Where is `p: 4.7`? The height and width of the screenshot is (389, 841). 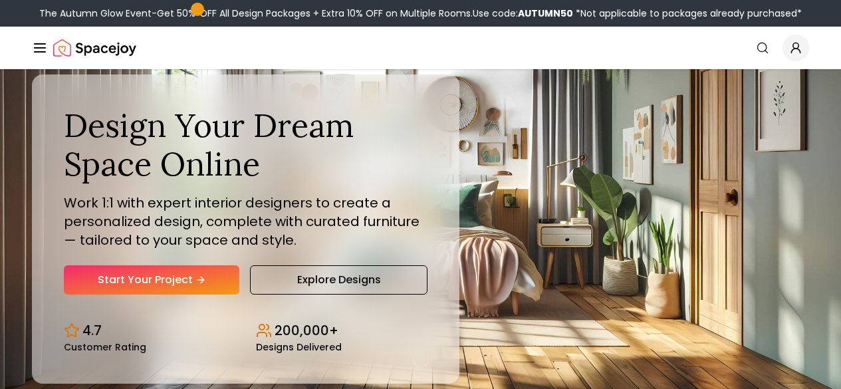
p: 4.7 is located at coordinates (92, 331).